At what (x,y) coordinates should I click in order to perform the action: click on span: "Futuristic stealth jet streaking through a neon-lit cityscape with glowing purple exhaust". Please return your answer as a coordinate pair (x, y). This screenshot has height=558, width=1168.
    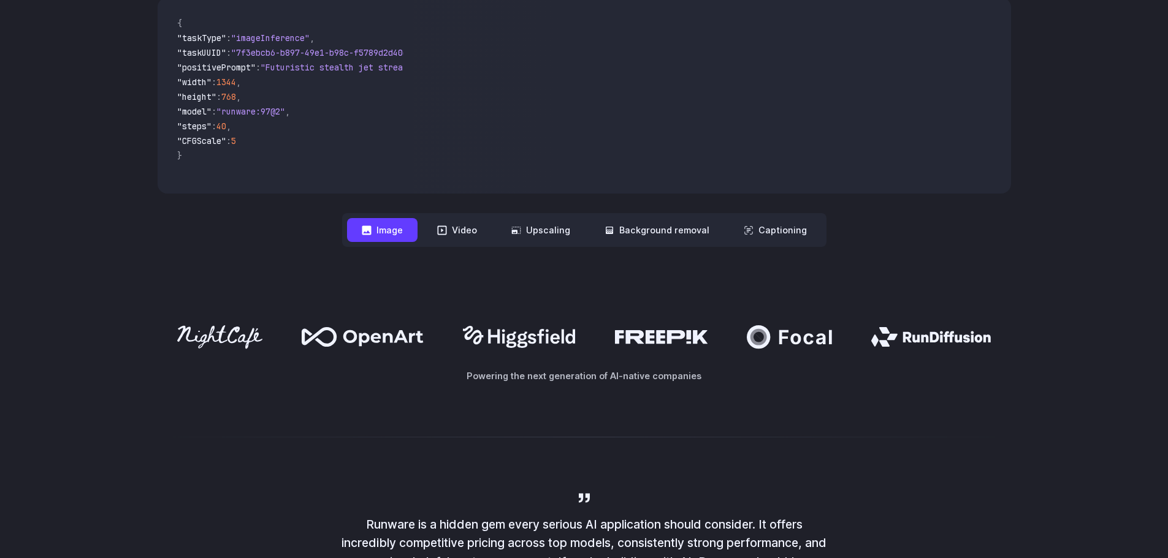
    Looking at the image, I should click on (484, 67).